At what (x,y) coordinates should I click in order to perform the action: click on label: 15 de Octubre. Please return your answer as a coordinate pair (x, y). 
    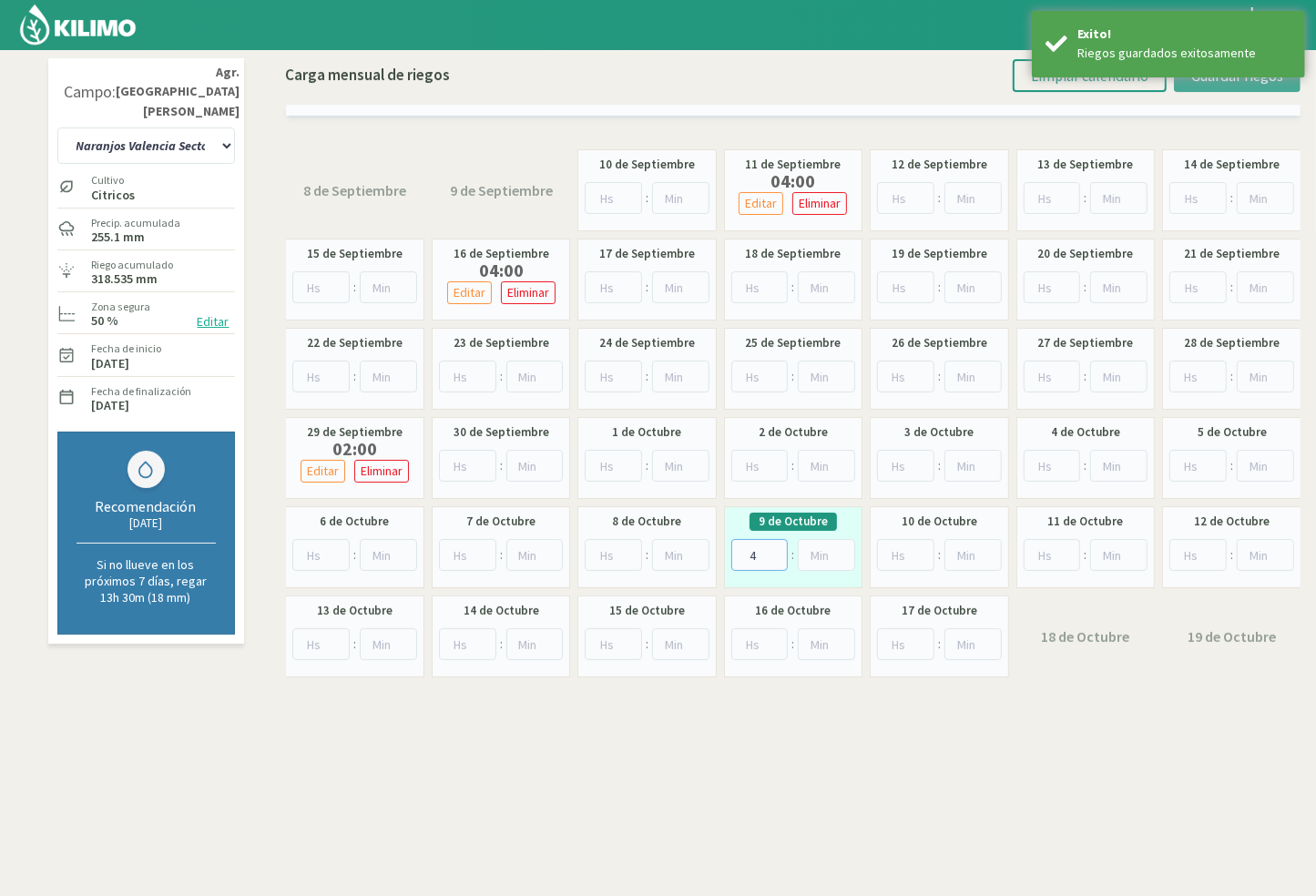
    Looking at the image, I should click on (647, 611).